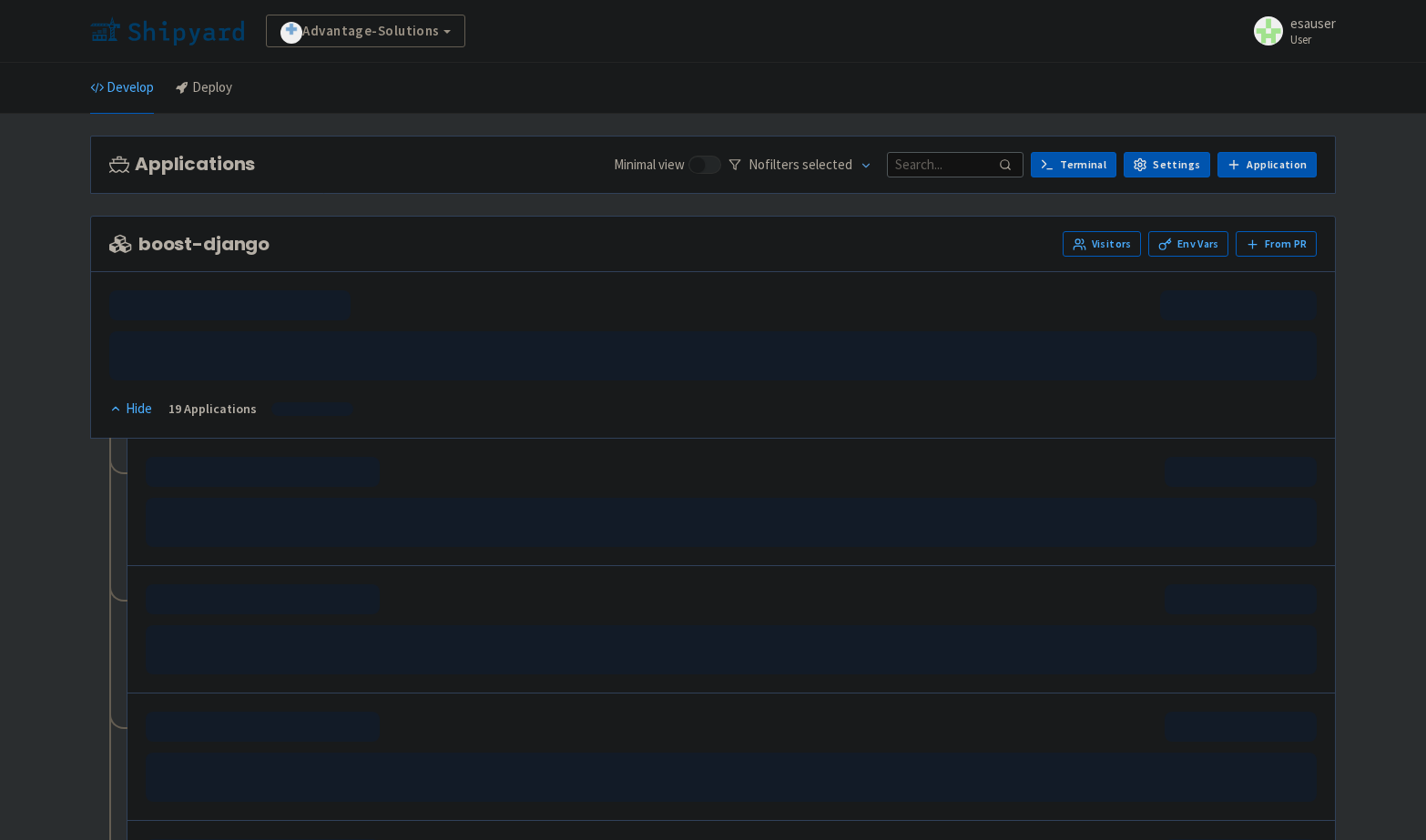  I want to click on a: Advantage-Solutions, so click(365, 30).